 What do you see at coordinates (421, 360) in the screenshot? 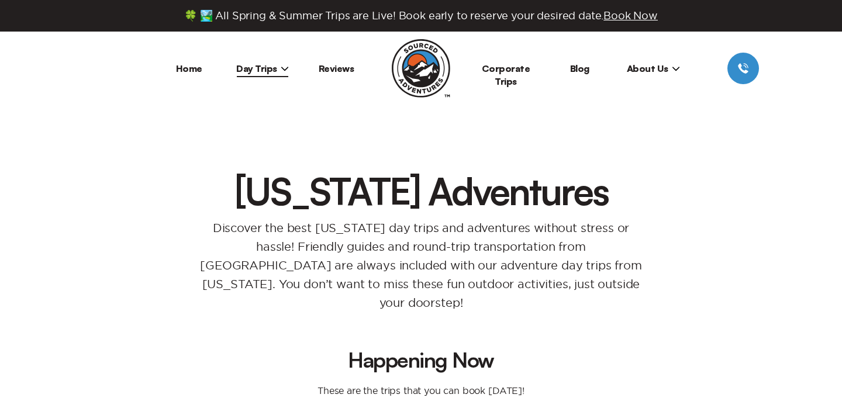
I see `h2: Happening Now` at bounding box center [421, 360].